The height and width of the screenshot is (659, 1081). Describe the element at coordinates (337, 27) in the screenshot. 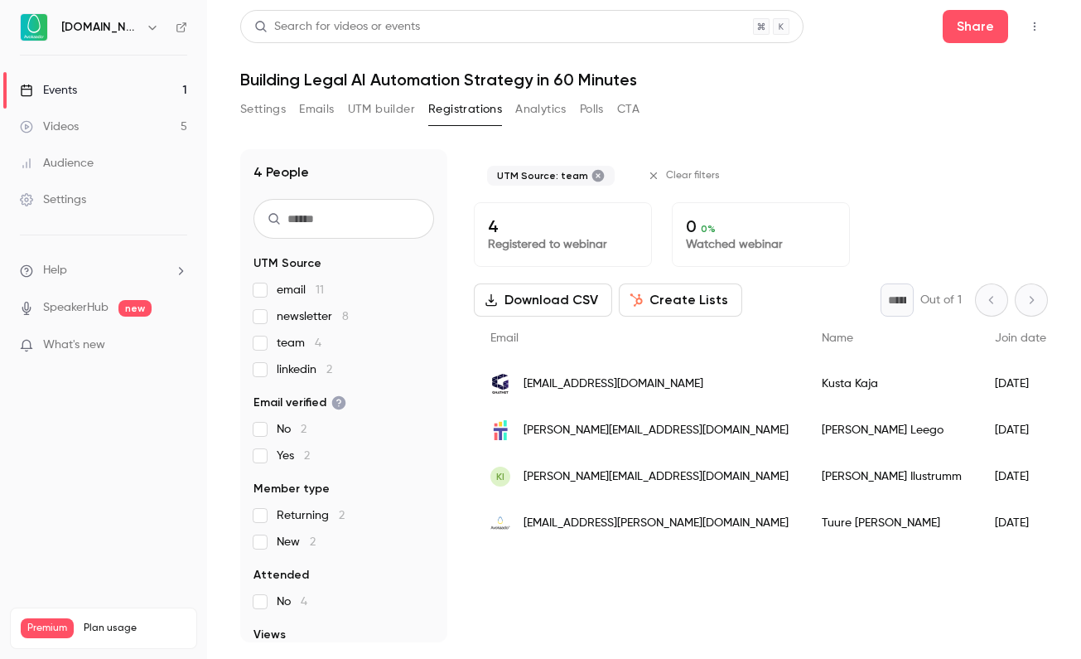

I see `div: Search for videos or events` at that location.